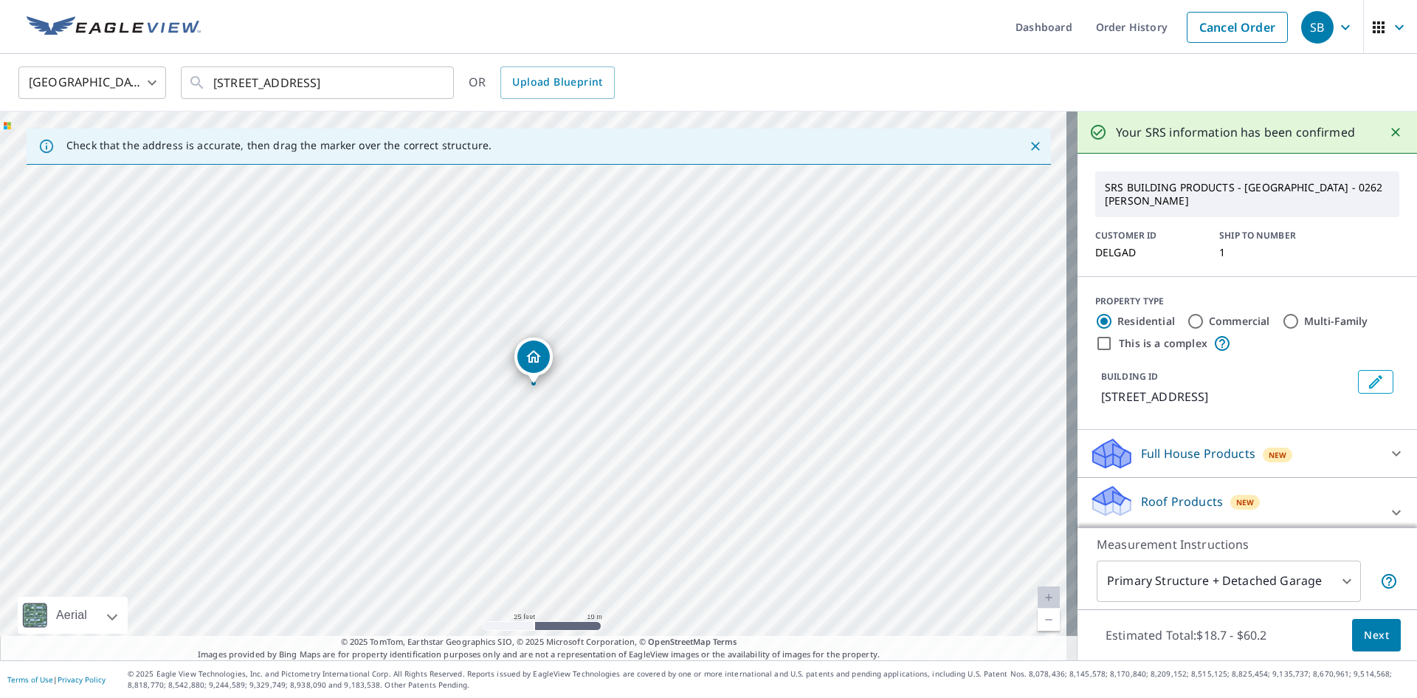 The height and width of the screenshot is (698, 1417). Describe the element at coordinates (1336, 321) in the screenshot. I see `label: Multi-Family` at that location.